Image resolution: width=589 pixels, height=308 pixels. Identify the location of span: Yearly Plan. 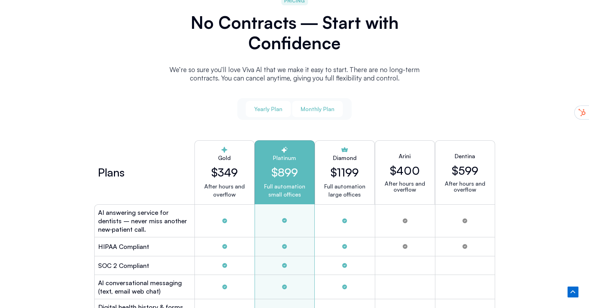
(268, 109).